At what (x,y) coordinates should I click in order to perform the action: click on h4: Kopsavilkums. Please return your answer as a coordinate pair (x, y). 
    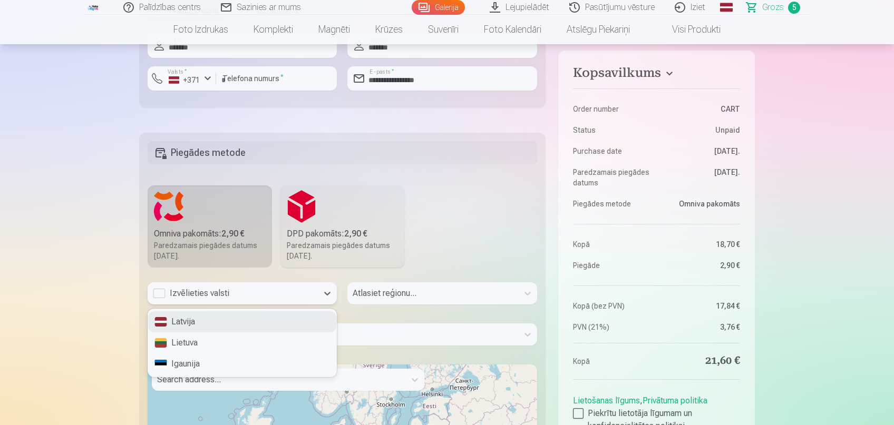
    Looking at the image, I should click on (656, 75).